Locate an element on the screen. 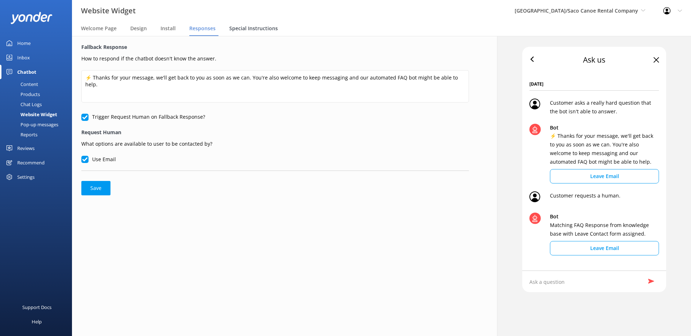 This screenshot has width=691, height=336. span: Welcome Page is located at coordinates (99, 28).